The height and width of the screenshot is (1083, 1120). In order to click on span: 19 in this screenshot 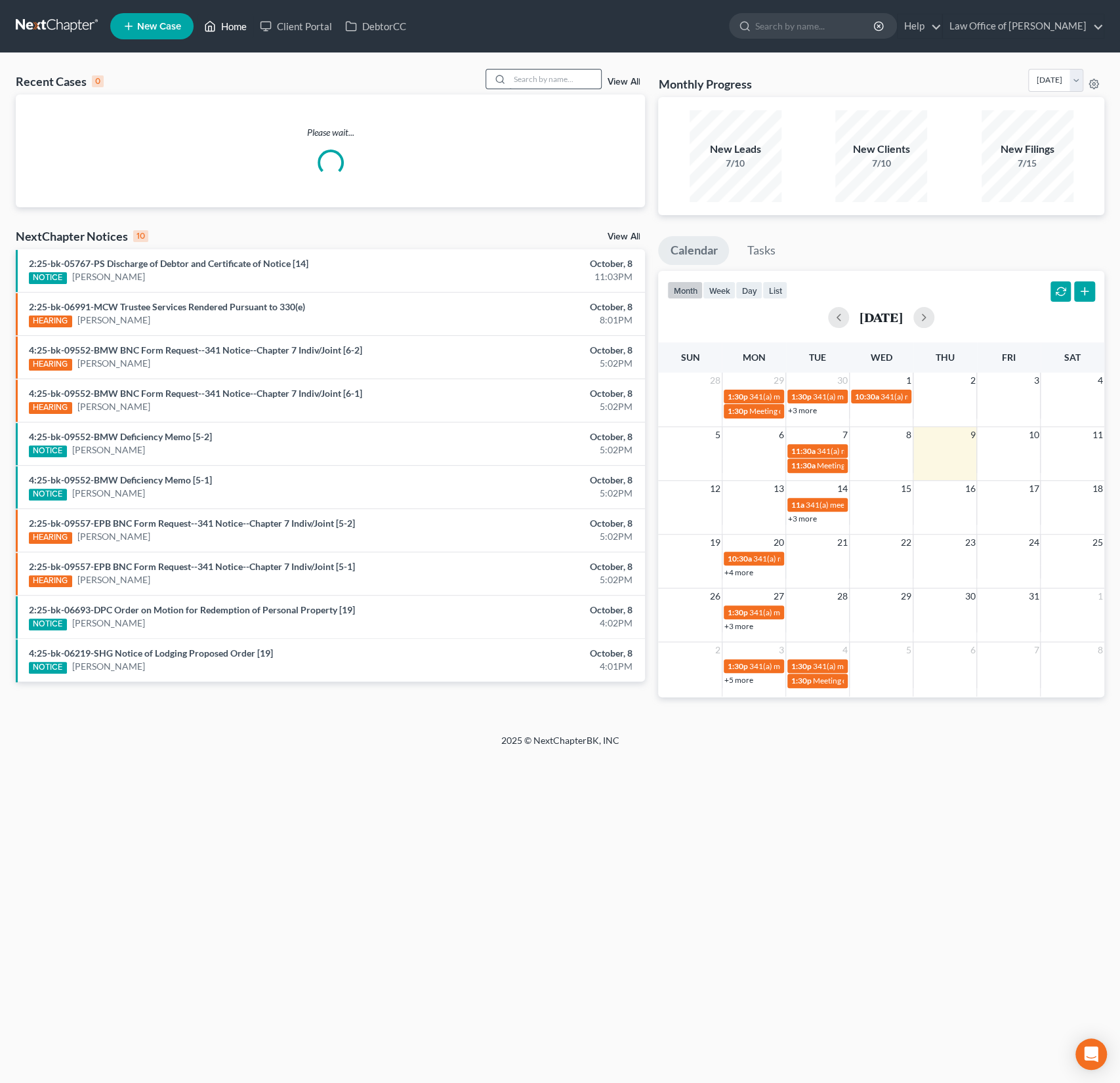, I will do `click(715, 543)`.